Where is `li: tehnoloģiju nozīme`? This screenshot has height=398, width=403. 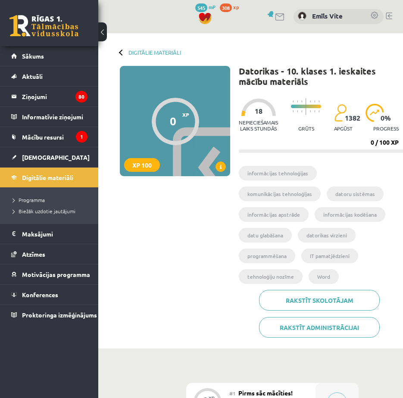 li: tehnoloģiju nozīme is located at coordinates (271, 277).